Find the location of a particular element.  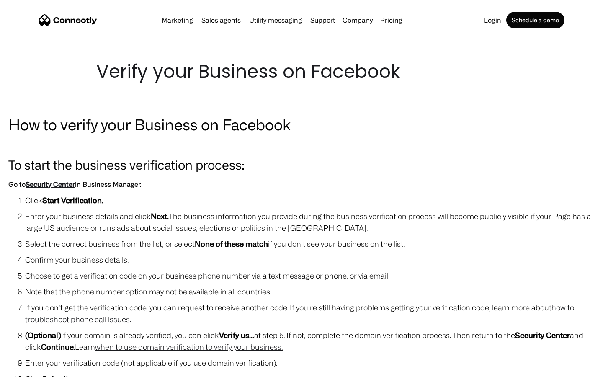

li: Enter your business details and click The business information you provide during the business ve... is located at coordinates (310, 222).